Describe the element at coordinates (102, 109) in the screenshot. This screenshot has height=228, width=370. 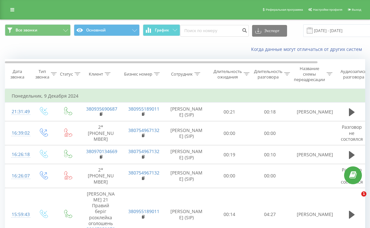
I see `a: 380935690687` at that location.